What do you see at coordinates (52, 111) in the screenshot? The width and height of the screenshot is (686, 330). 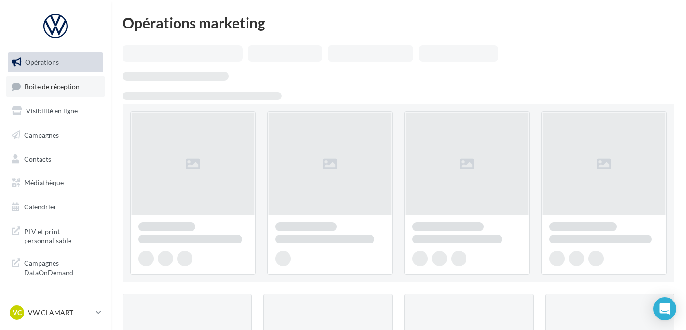 I see `span: Visibilité en ligne` at bounding box center [52, 111].